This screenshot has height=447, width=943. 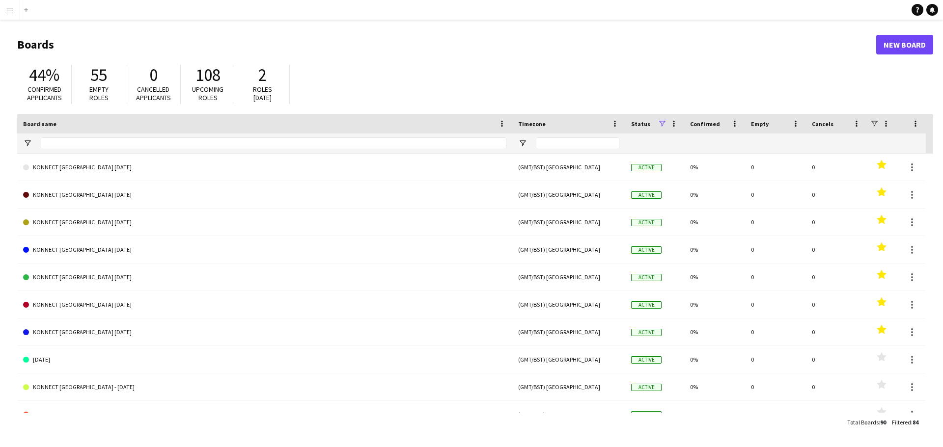 What do you see at coordinates (273, 143) in the screenshot?
I see `input: Board name Filter Input` at bounding box center [273, 143].